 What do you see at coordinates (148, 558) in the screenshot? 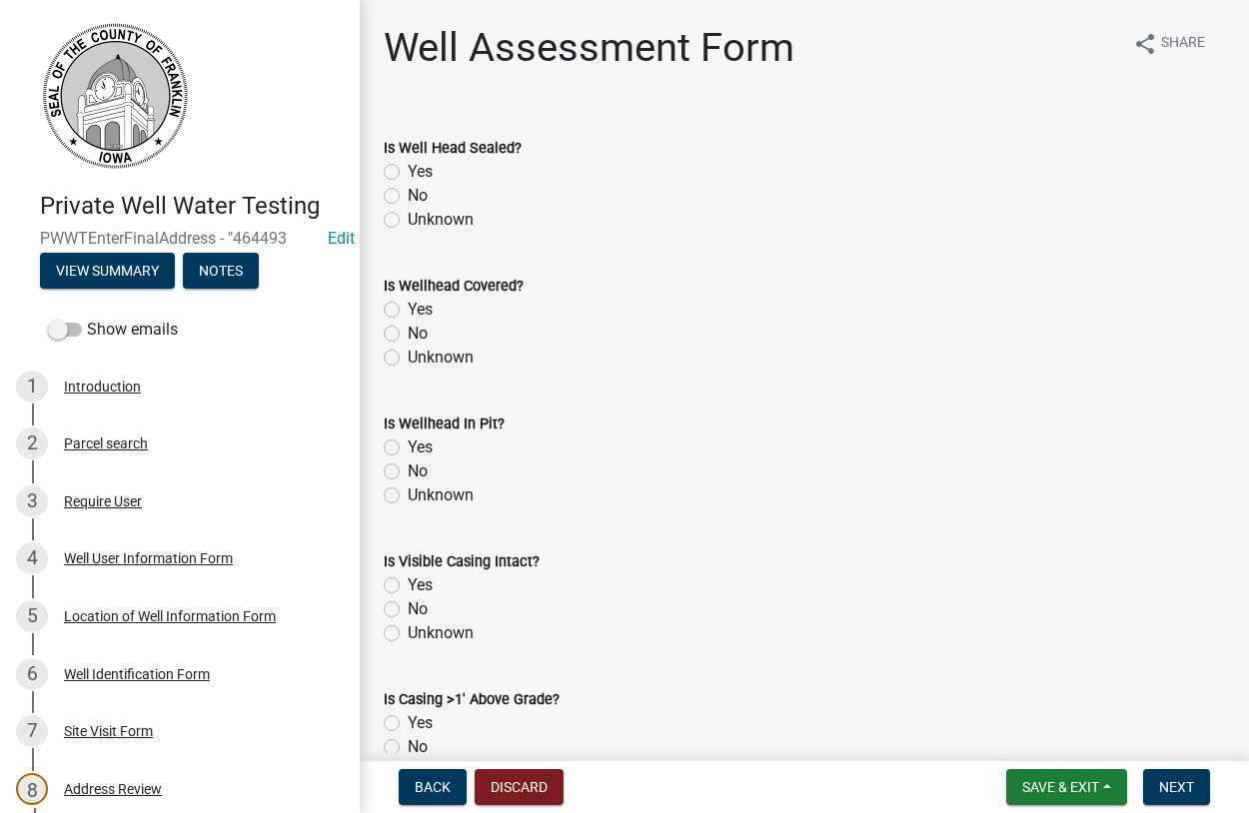
I see `div: Well User Information Form` at bounding box center [148, 558].